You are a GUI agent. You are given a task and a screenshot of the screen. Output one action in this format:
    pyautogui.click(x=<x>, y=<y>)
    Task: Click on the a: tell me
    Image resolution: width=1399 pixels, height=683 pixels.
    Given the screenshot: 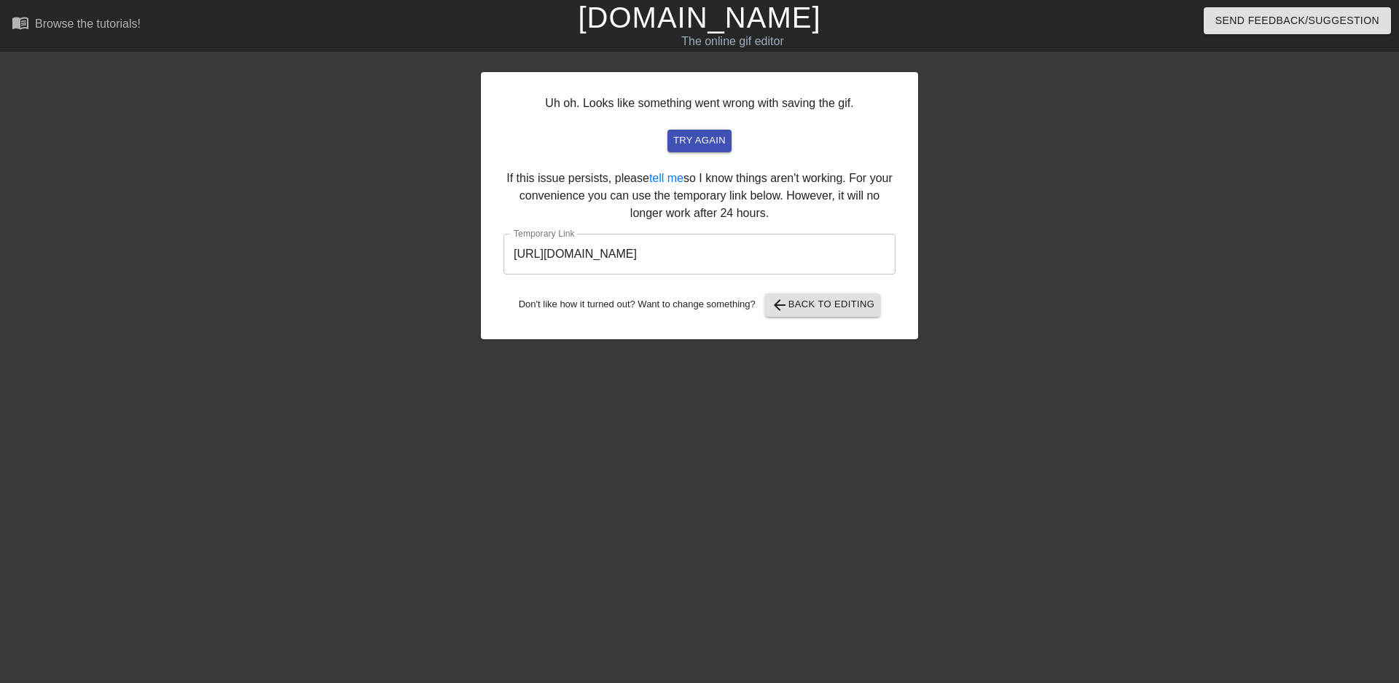 What is the action you would take?
    pyautogui.click(x=666, y=178)
    